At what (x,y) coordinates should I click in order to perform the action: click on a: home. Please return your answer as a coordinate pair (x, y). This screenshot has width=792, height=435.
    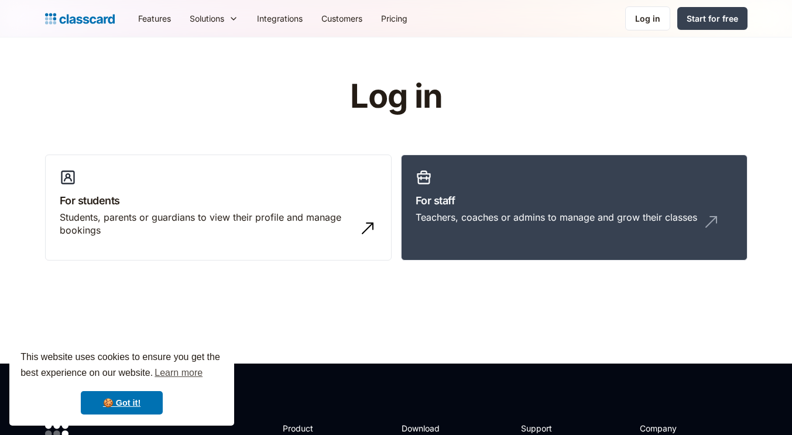
    Looking at the image, I should click on (80, 19).